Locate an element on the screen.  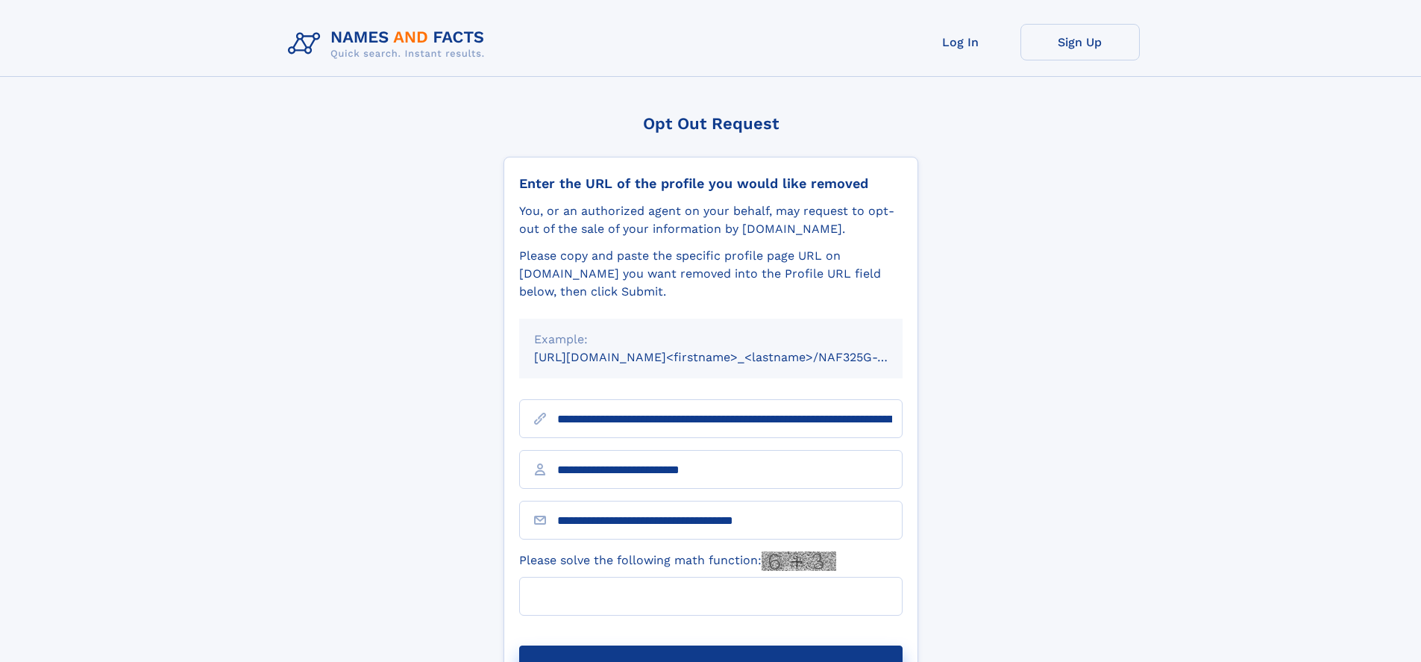
label: Please solve the following math function: is located at coordinates (678, 561).